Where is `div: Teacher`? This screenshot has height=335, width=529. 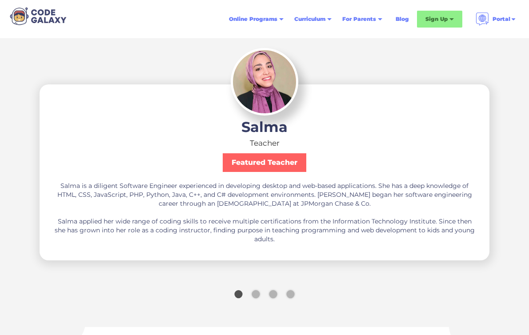 div: Teacher is located at coordinates (264, 143).